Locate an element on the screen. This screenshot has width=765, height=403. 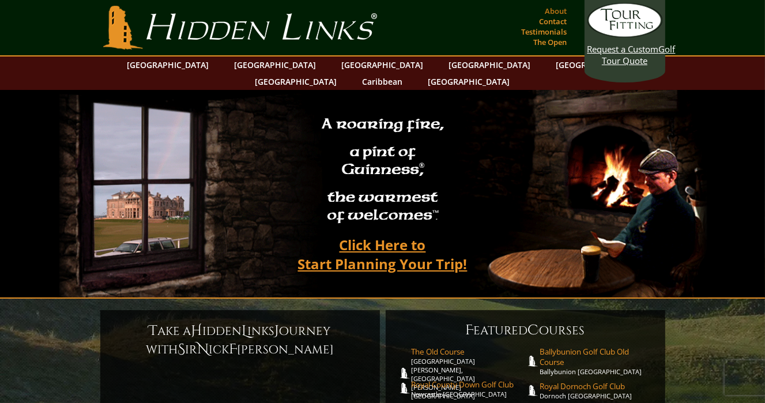
a: Testimonials is located at coordinates (544, 32).